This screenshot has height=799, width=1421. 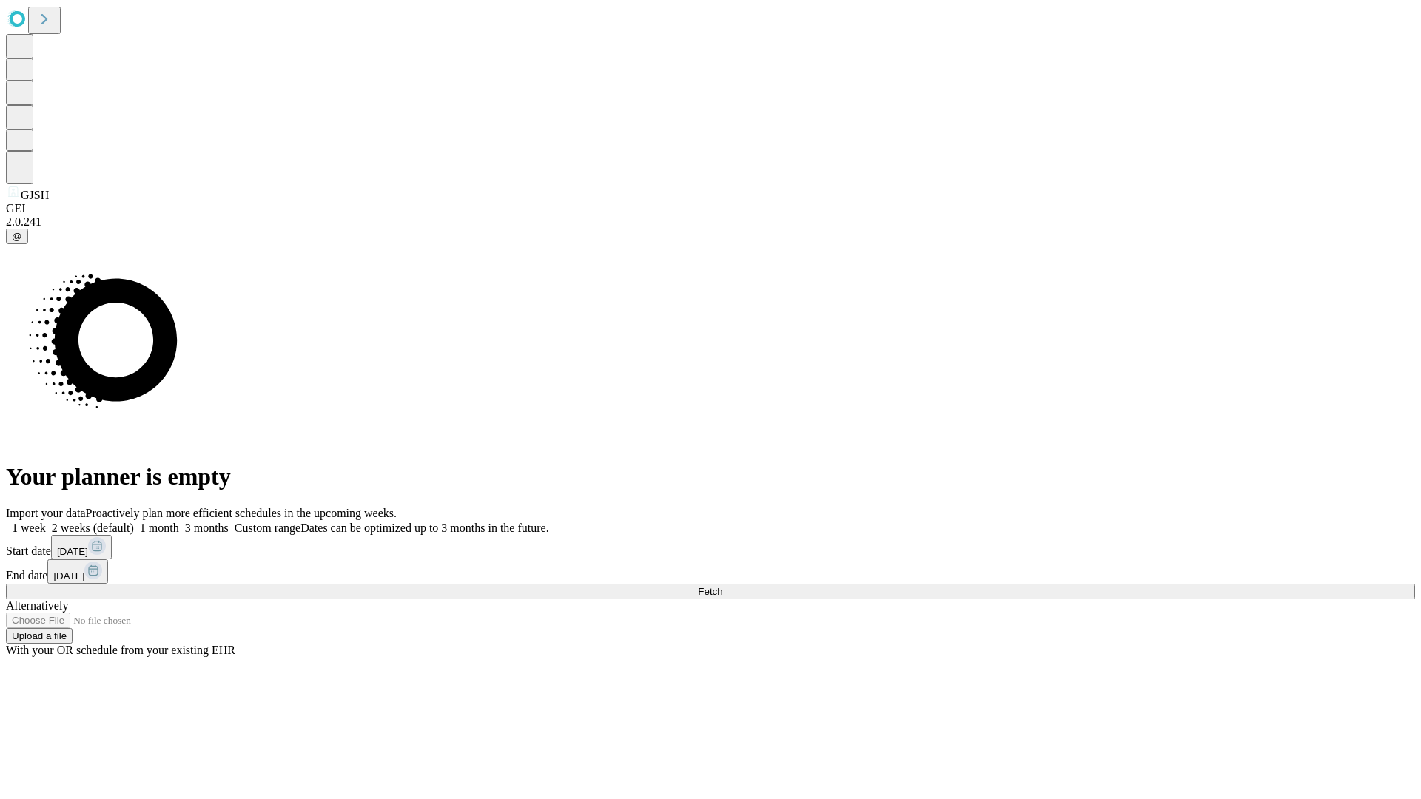 I want to click on span: Dates can be optimized up to 3 months in the future., so click(x=424, y=528).